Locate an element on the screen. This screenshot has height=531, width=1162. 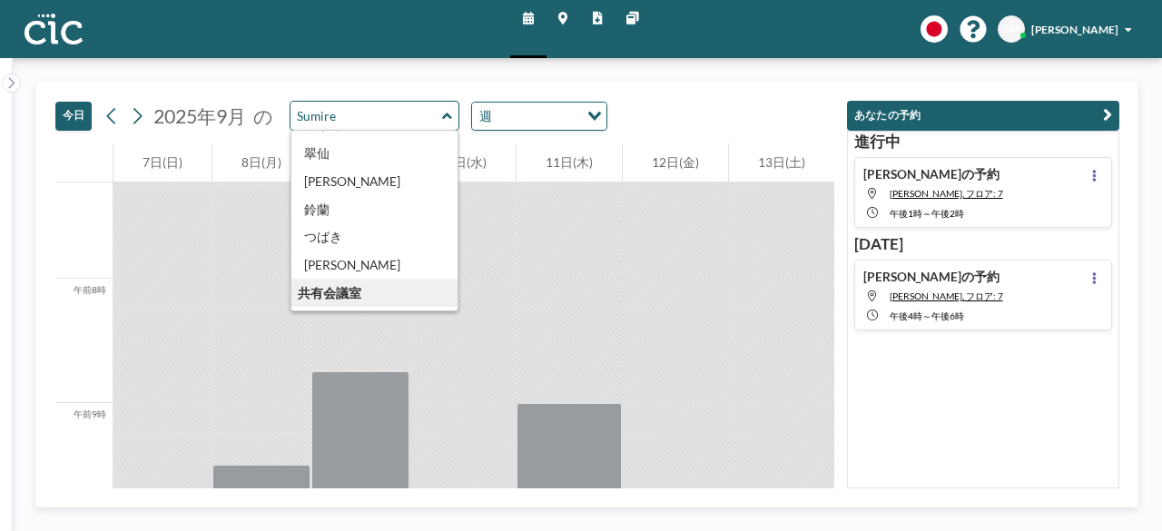
font: 10日(水) is located at coordinates (463, 162).